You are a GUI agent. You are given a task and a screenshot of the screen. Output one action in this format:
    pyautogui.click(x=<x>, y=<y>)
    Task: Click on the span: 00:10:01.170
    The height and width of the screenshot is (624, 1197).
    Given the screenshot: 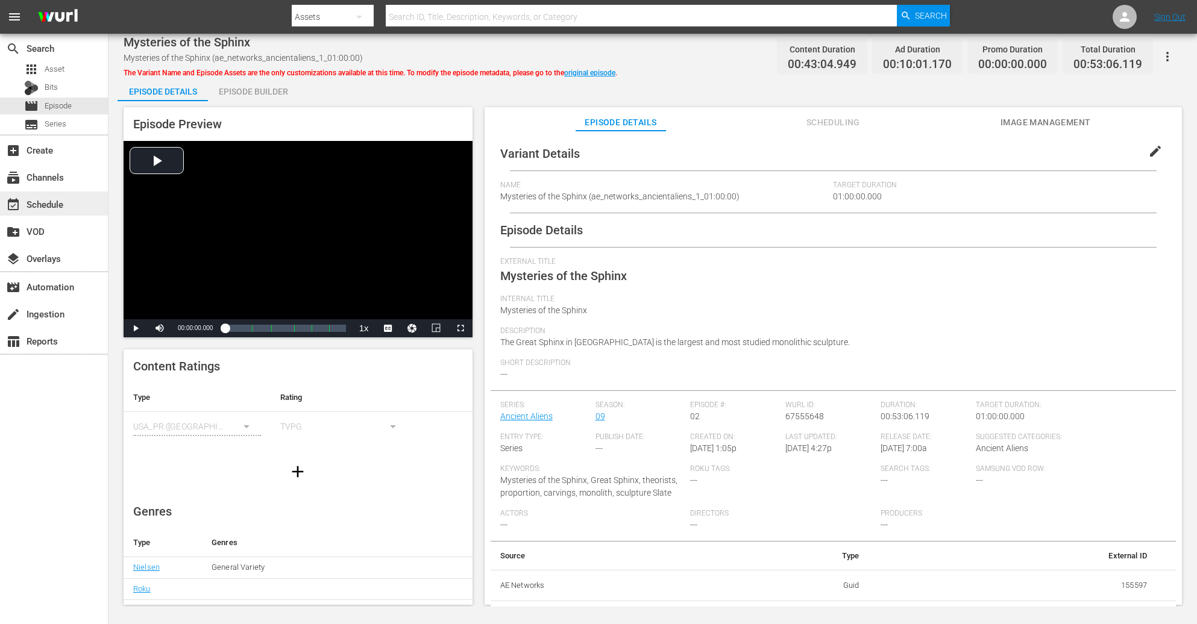 What is the action you would take?
    pyautogui.click(x=917, y=64)
    